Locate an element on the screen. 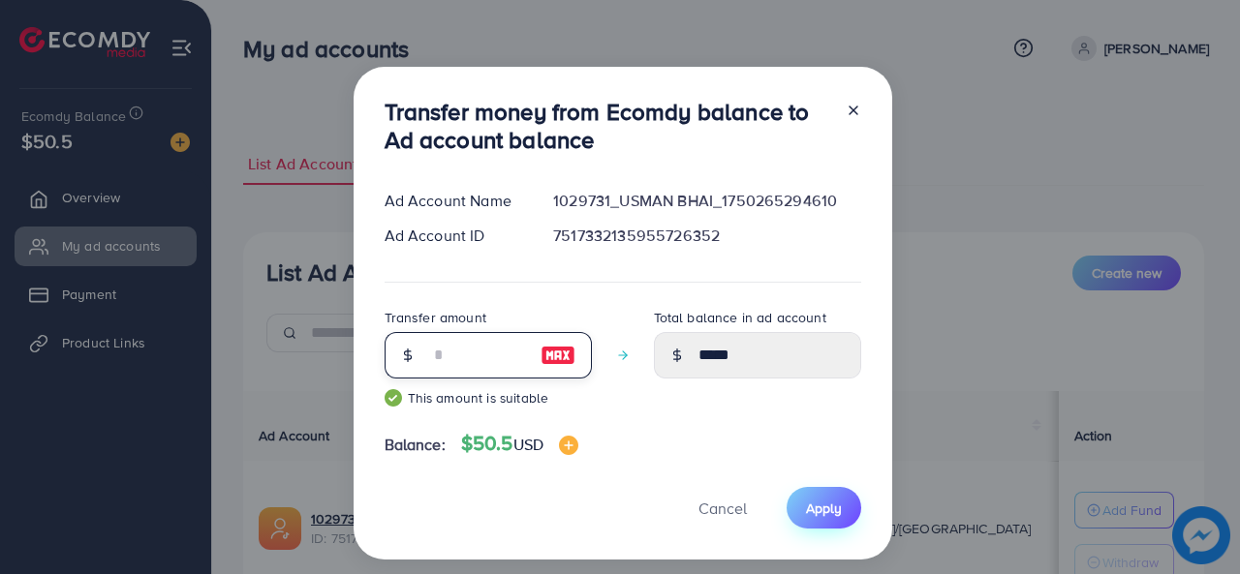  label: Total balance in ad account is located at coordinates (740, 318).